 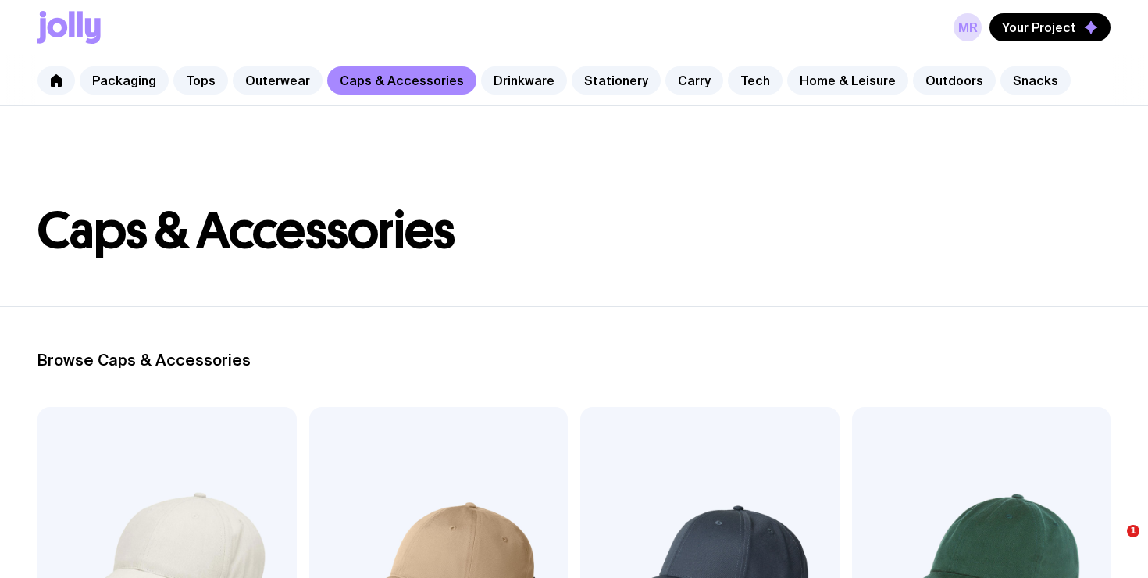 What do you see at coordinates (1035, 80) in the screenshot?
I see `a: Snacks` at bounding box center [1035, 80].